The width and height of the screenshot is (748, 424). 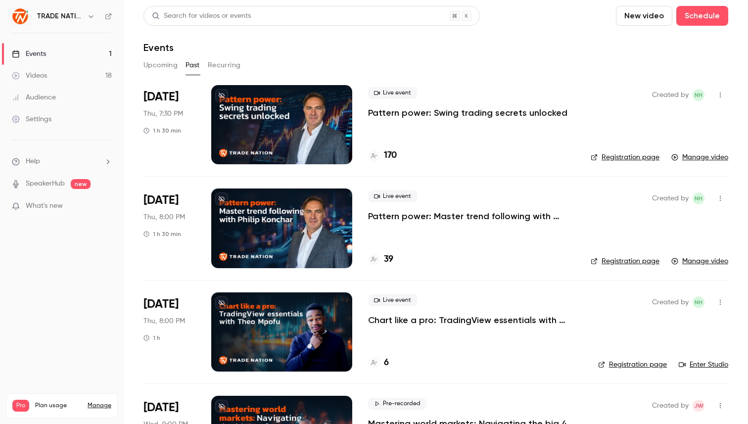 What do you see at coordinates (702, 16) in the screenshot?
I see `button: Schedule` at bounding box center [702, 16].